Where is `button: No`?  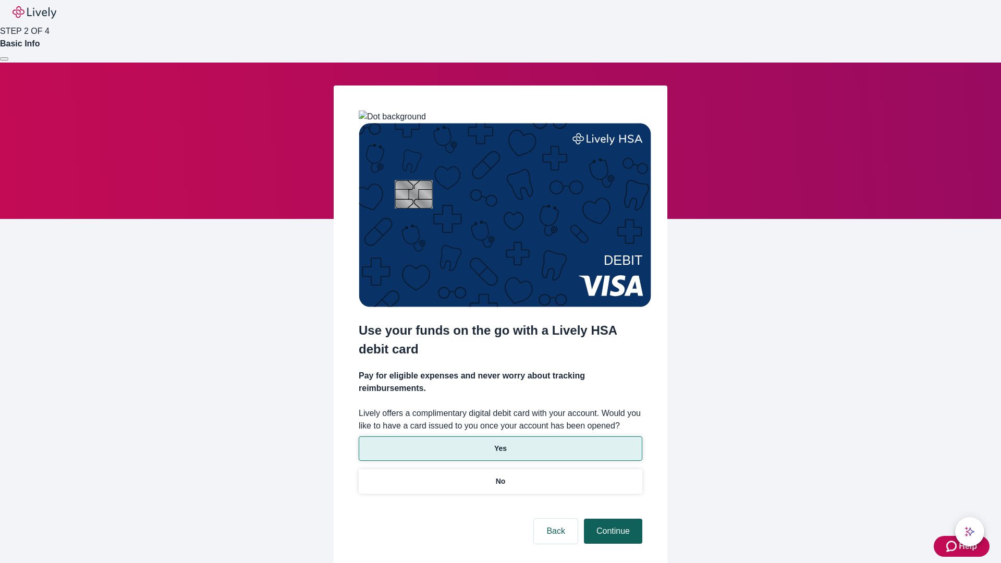
button: No is located at coordinates (500, 481).